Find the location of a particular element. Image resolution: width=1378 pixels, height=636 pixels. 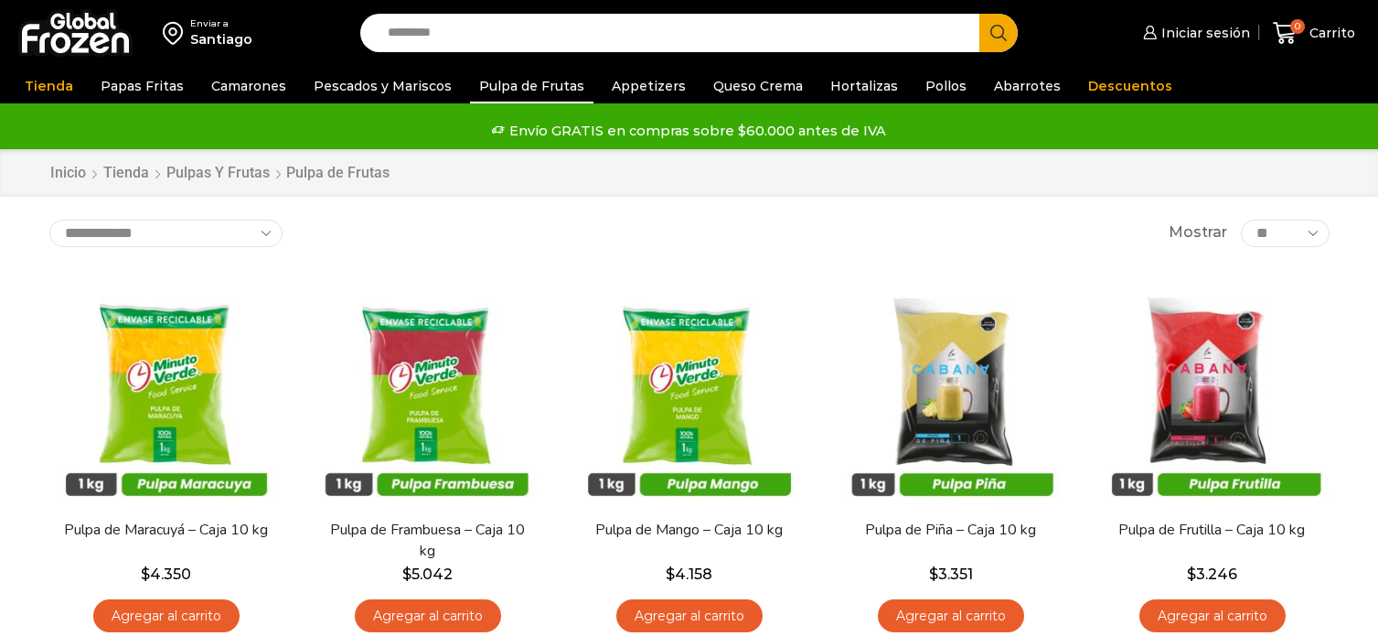

img: address-field-icon.svg is located at coordinates (177, 33).